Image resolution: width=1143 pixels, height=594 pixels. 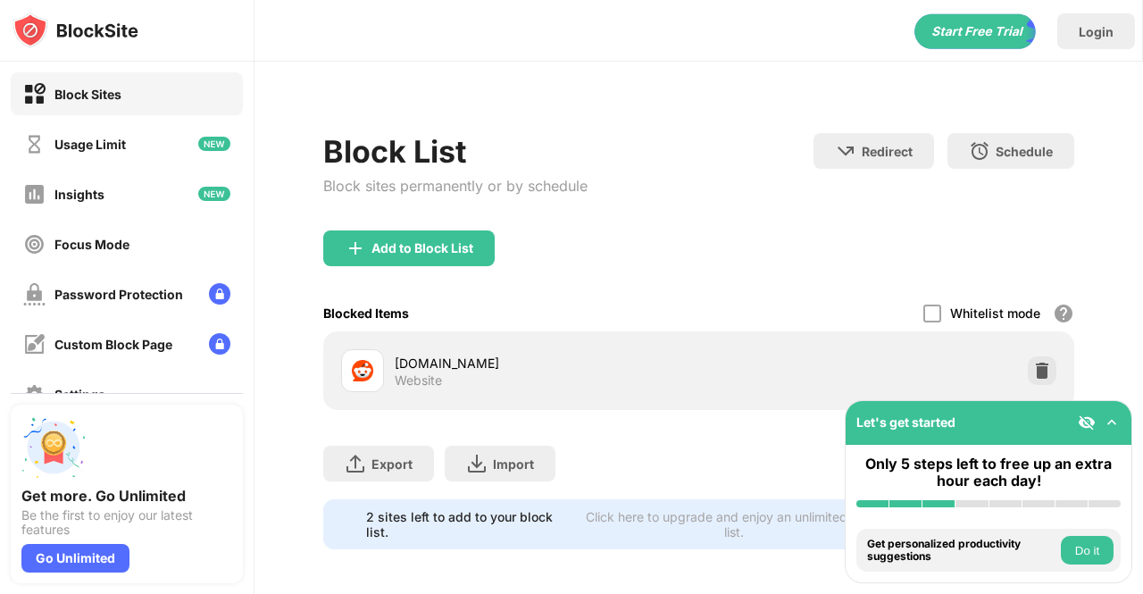 What do you see at coordinates (363, 371) in the screenshot?
I see `img: favicons` at bounding box center [363, 371].